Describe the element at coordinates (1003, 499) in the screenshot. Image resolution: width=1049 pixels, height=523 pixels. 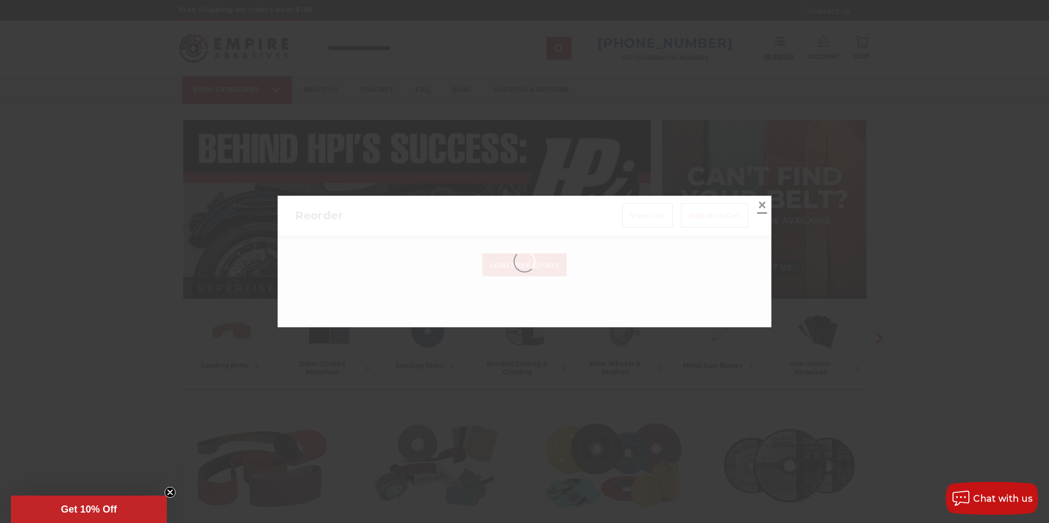
I see `span: Chat with us` at that location.